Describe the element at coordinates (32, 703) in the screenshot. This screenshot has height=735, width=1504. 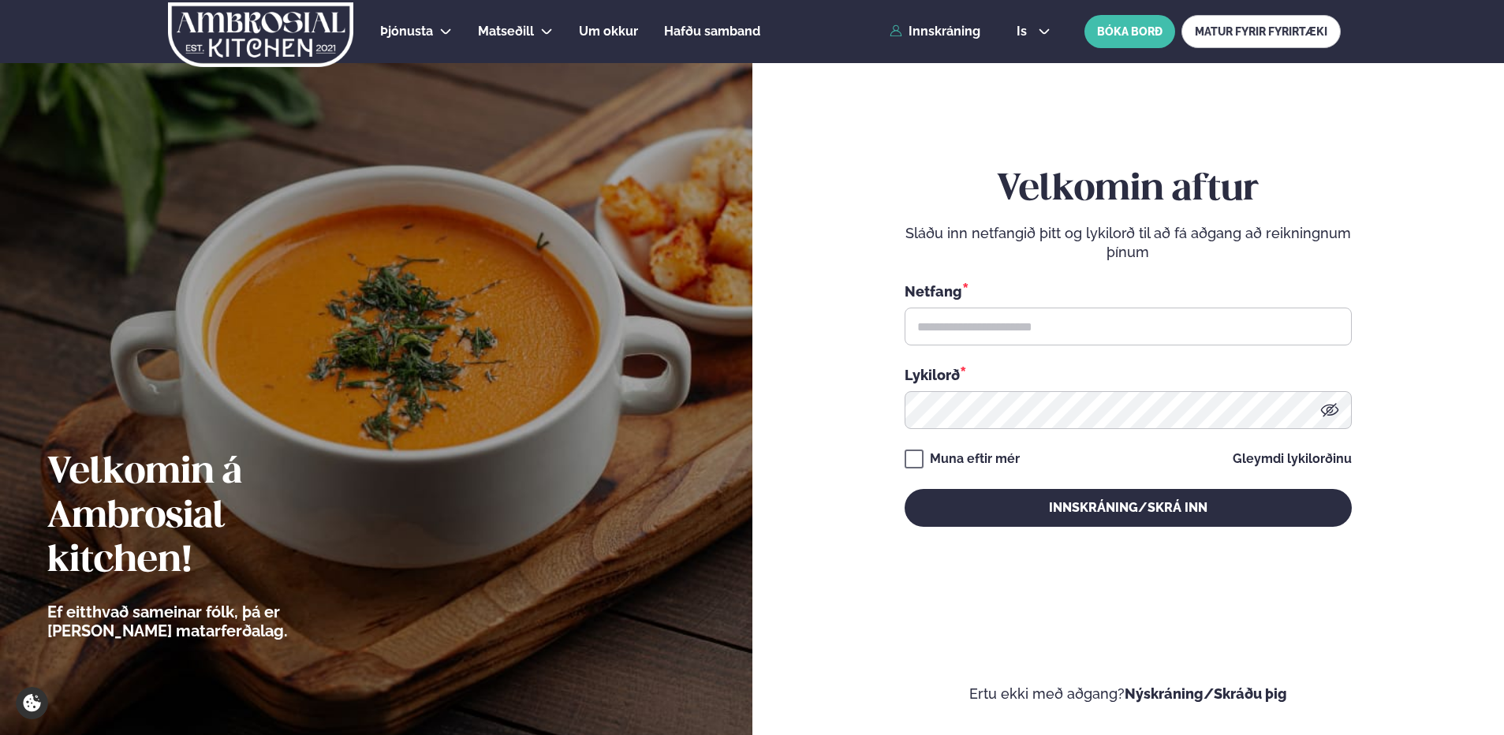
I see `a: Cookie settings` at that location.